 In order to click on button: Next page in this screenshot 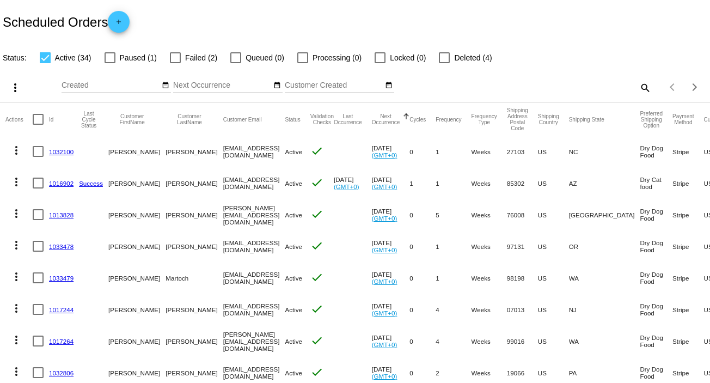, I will do `click(694, 87)`.